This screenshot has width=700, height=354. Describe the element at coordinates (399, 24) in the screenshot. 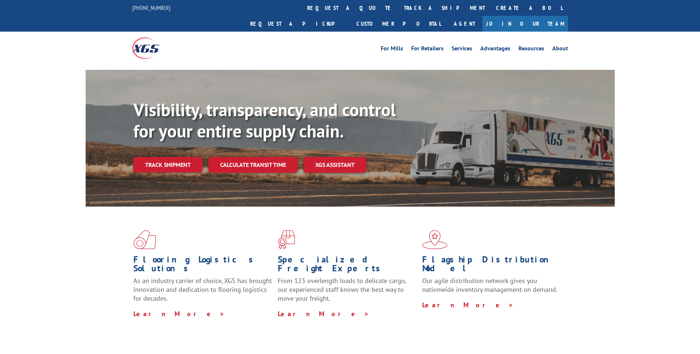

I see `a: Customer Portal` at that location.